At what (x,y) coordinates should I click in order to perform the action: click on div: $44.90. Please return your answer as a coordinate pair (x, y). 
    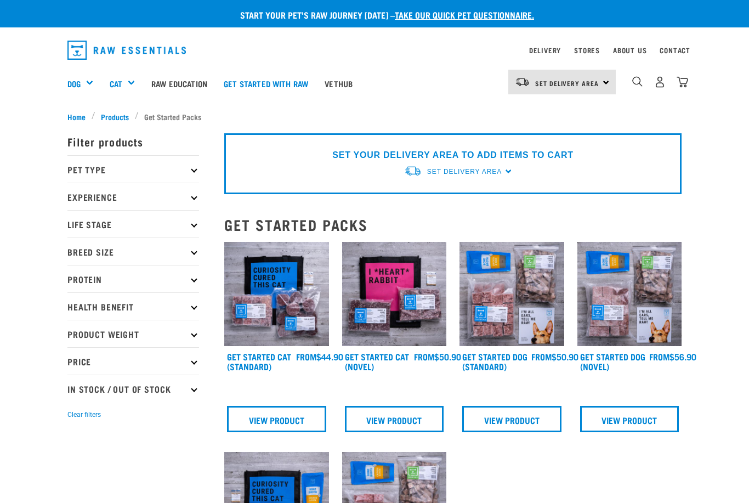
    Looking at the image, I should click on (320, 356).